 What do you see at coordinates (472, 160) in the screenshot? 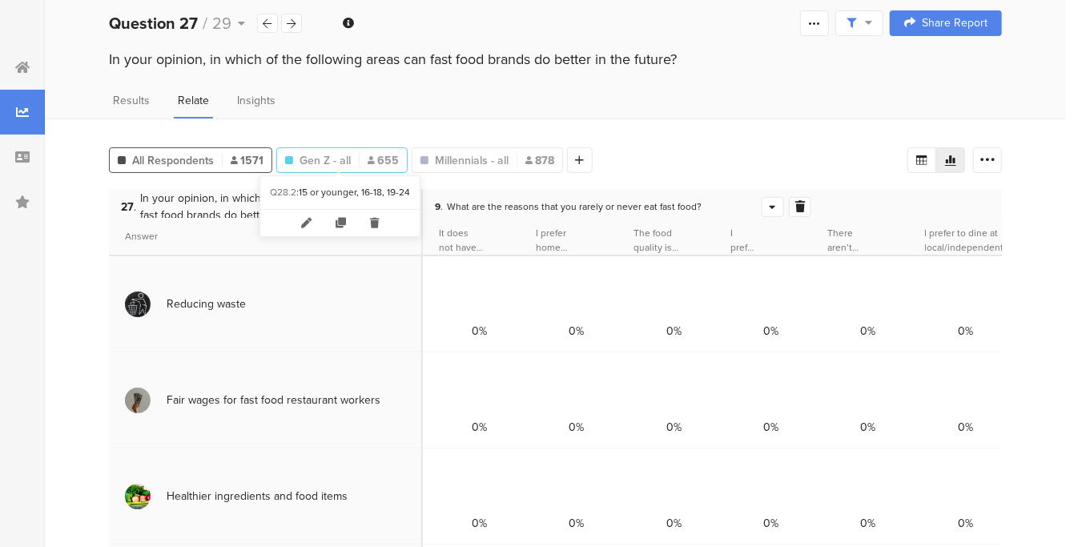
I see `span: Millennials - all` at bounding box center [472, 160].